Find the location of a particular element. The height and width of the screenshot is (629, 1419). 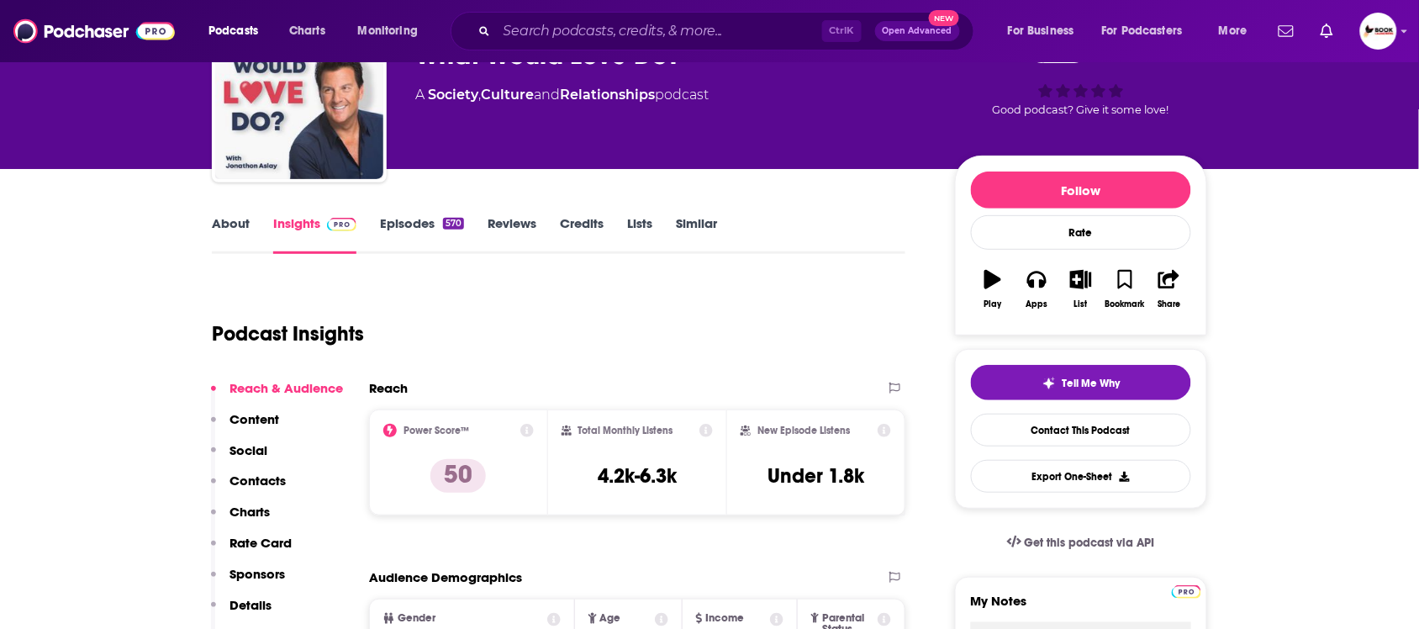

label: My Notes is located at coordinates (1081, 607).